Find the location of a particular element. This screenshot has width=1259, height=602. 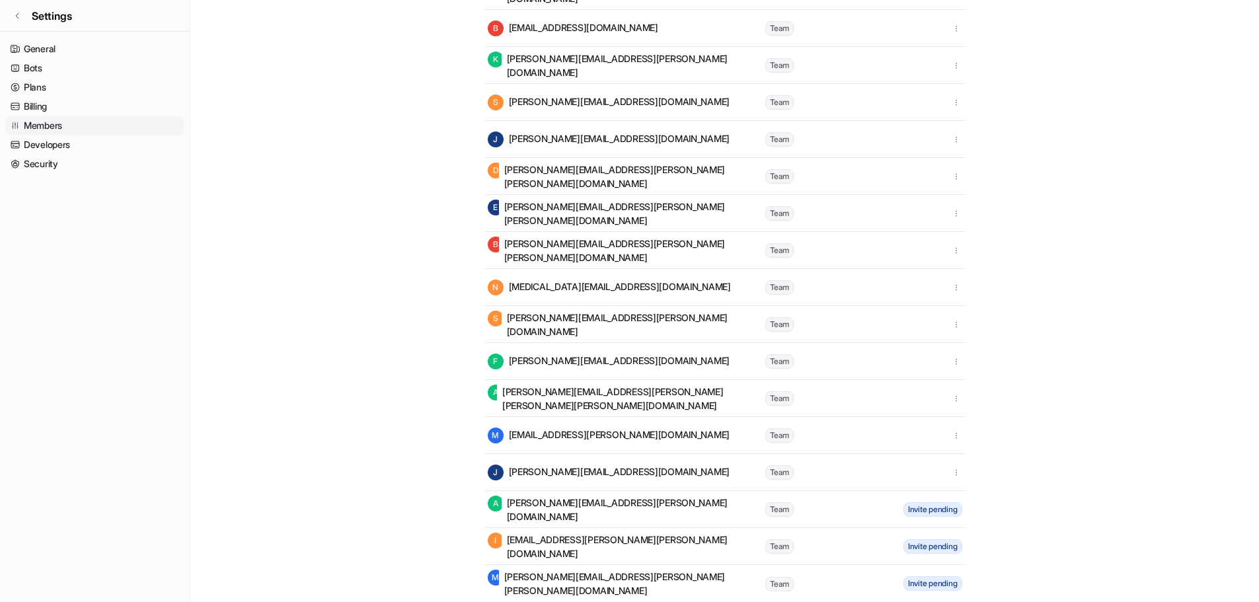

a: Developers is located at coordinates (94, 145).